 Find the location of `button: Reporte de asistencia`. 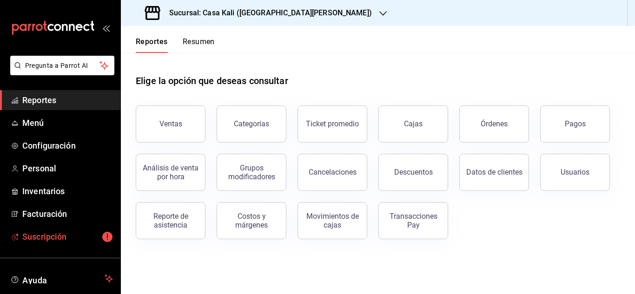

button: Reporte de asistencia is located at coordinates (171, 221).